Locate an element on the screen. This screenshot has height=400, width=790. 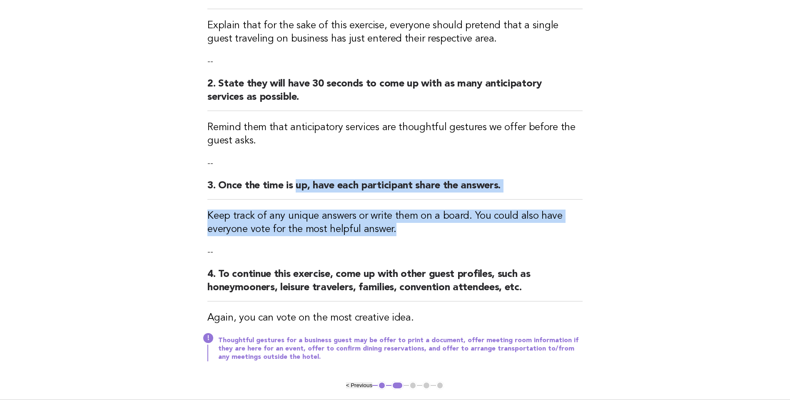
button: 2 is located at coordinates (397, 386).